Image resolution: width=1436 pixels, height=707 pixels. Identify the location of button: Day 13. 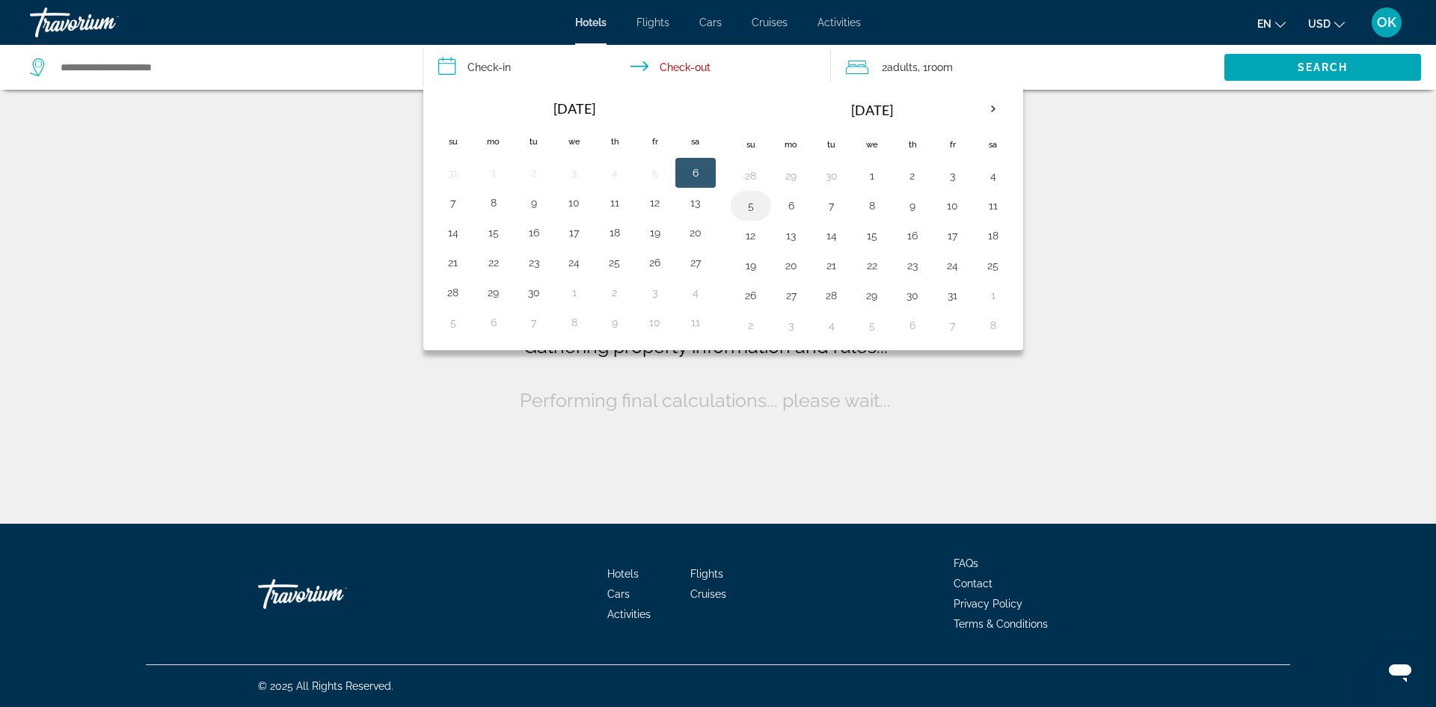
(696, 203).